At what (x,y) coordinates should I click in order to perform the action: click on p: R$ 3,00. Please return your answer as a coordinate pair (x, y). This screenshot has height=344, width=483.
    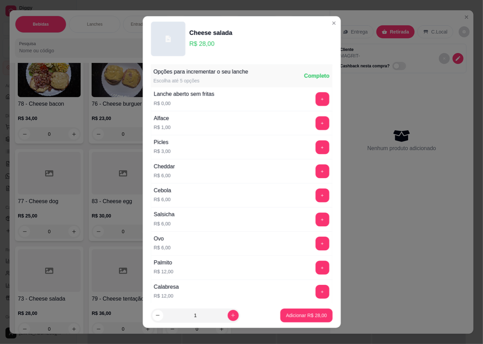
    Looking at the image, I should click on (162, 151).